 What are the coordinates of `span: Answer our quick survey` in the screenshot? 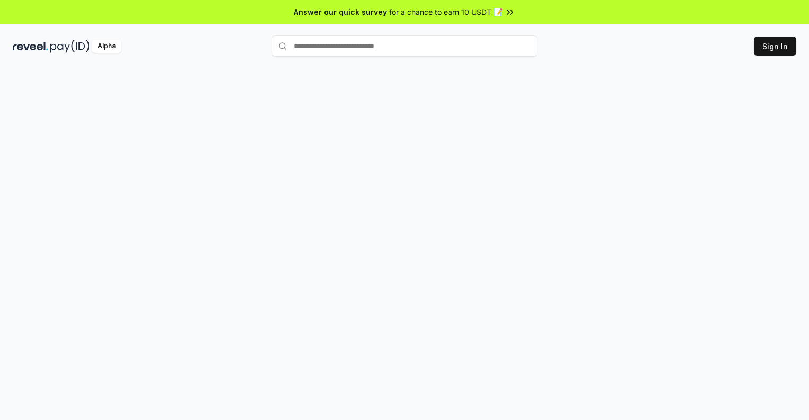 It's located at (340, 12).